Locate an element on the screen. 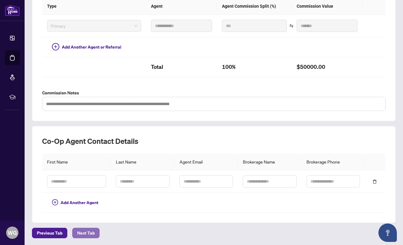  h2: 100% is located at coordinates (254, 67).